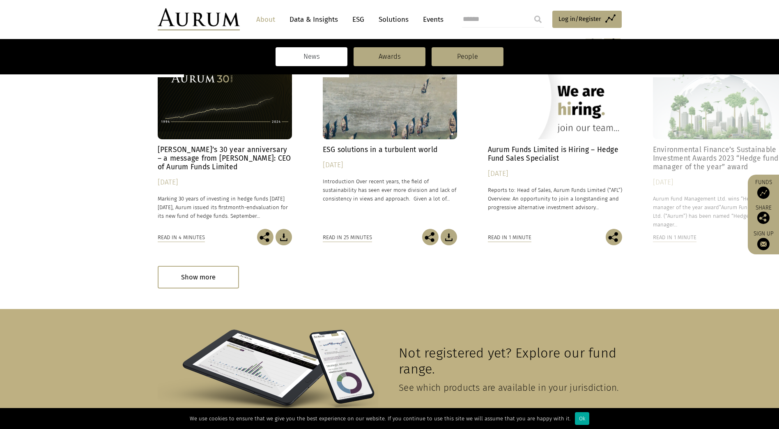 The width and height of the screenshot is (779, 429). What do you see at coordinates (358, 19) in the screenshot?
I see `a: ESG` at bounding box center [358, 19].